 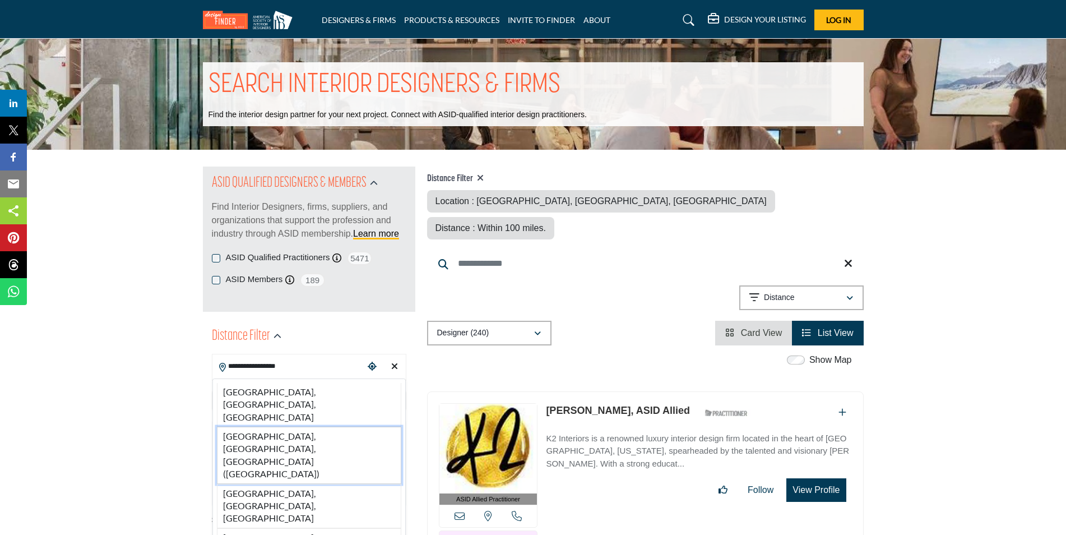 I want to click on img: Kendra Araujo, ASID Allied, so click(x=488, y=449).